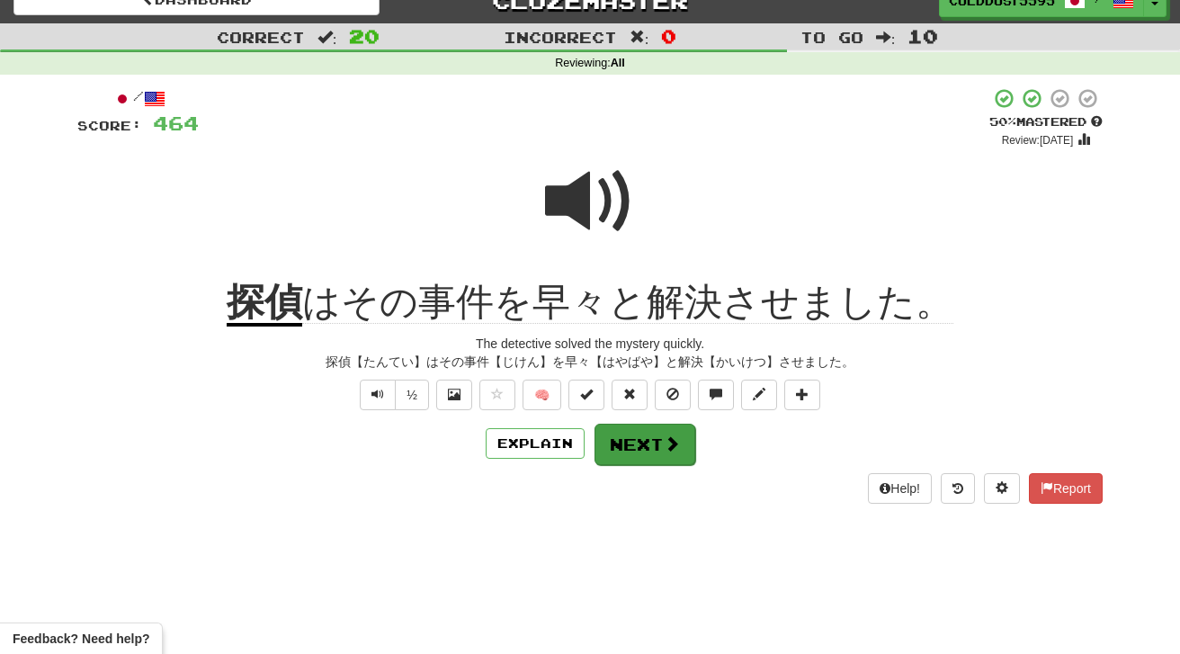  Describe the element at coordinates (586, 395) in the screenshot. I see `button: Set this sentence to 100% Mastered (alt+m)` at that location.